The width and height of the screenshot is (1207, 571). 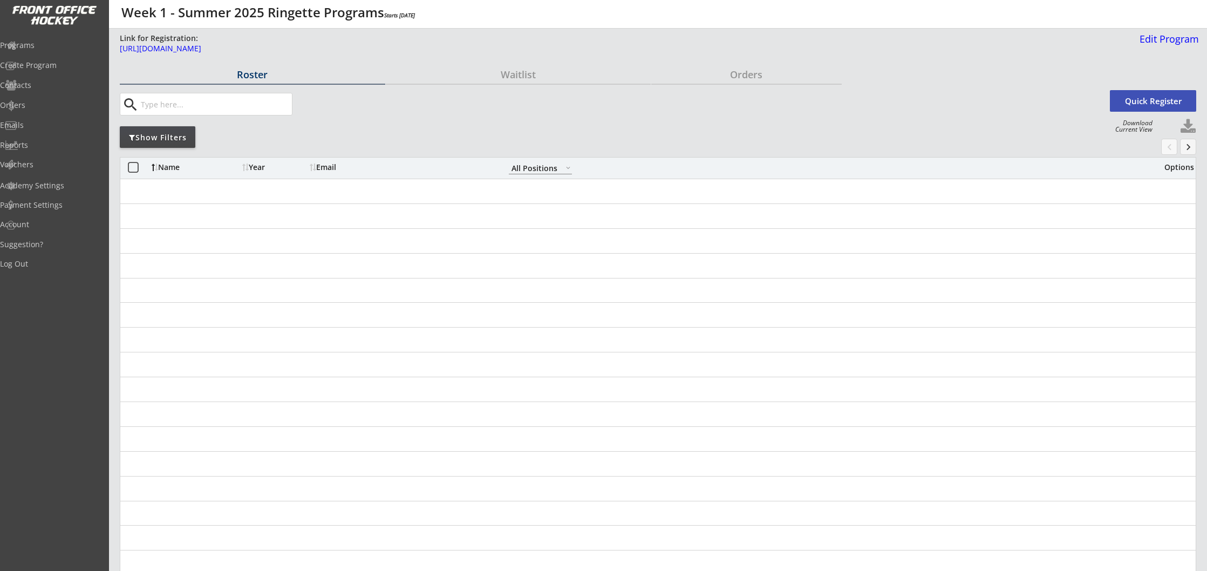 What do you see at coordinates (1169, 147) in the screenshot?
I see `button: chevron_left` at bounding box center [1169, 147].